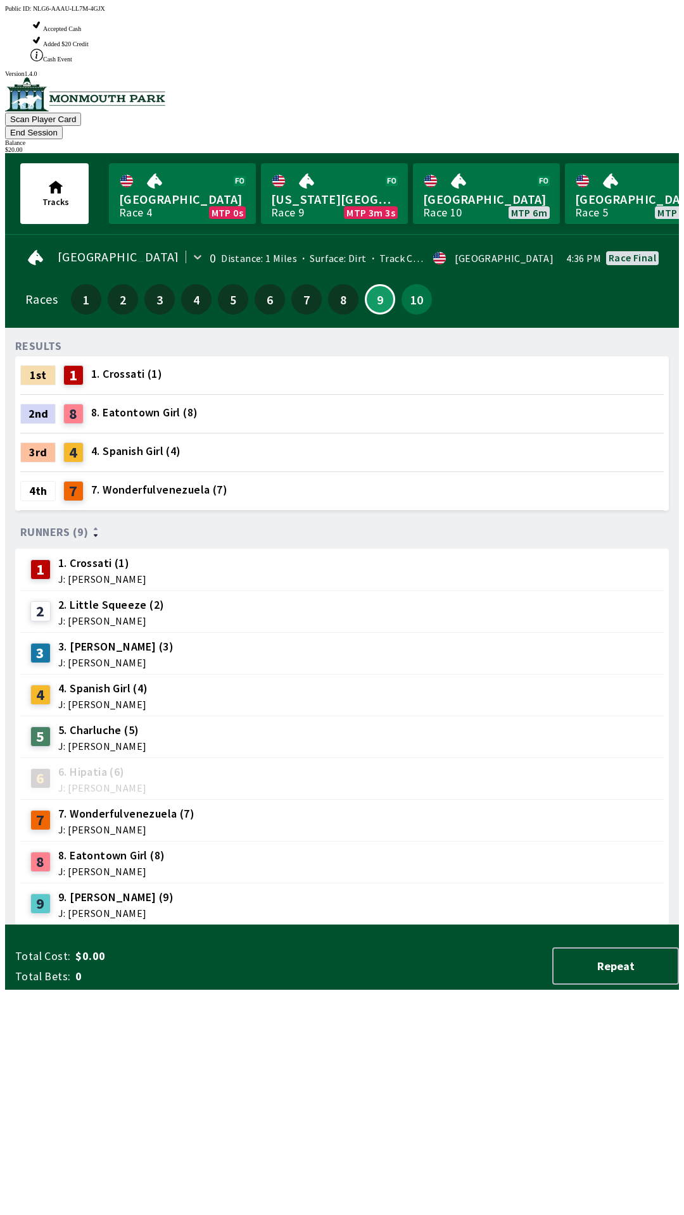  What do you see at coordinates (342, 532) in the screenshot?
I see `div: Runners (9)` at bounding box center [342, 532].